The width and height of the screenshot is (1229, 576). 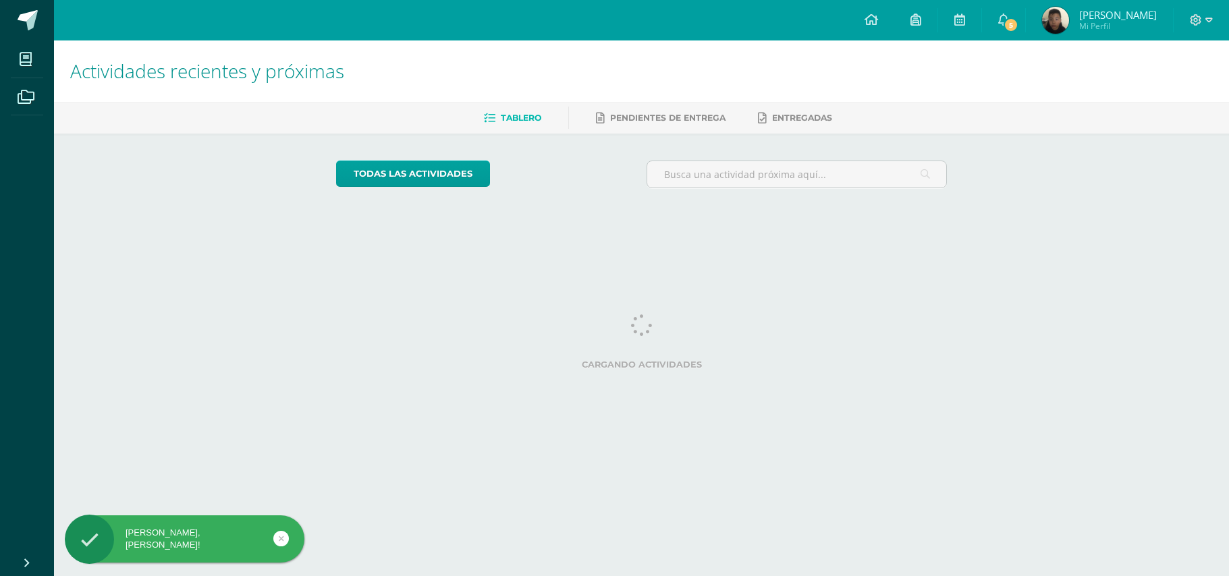 I want to click on span: 5, so click(x=1011, y=25).